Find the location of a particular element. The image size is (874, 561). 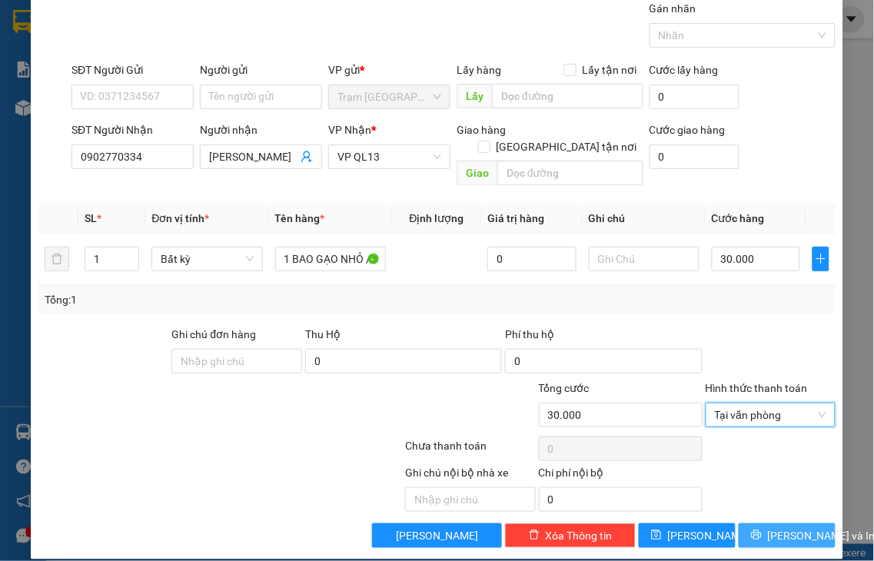

b: Biên nhận gởi hàng hóa is located at coordinates (123, 85).